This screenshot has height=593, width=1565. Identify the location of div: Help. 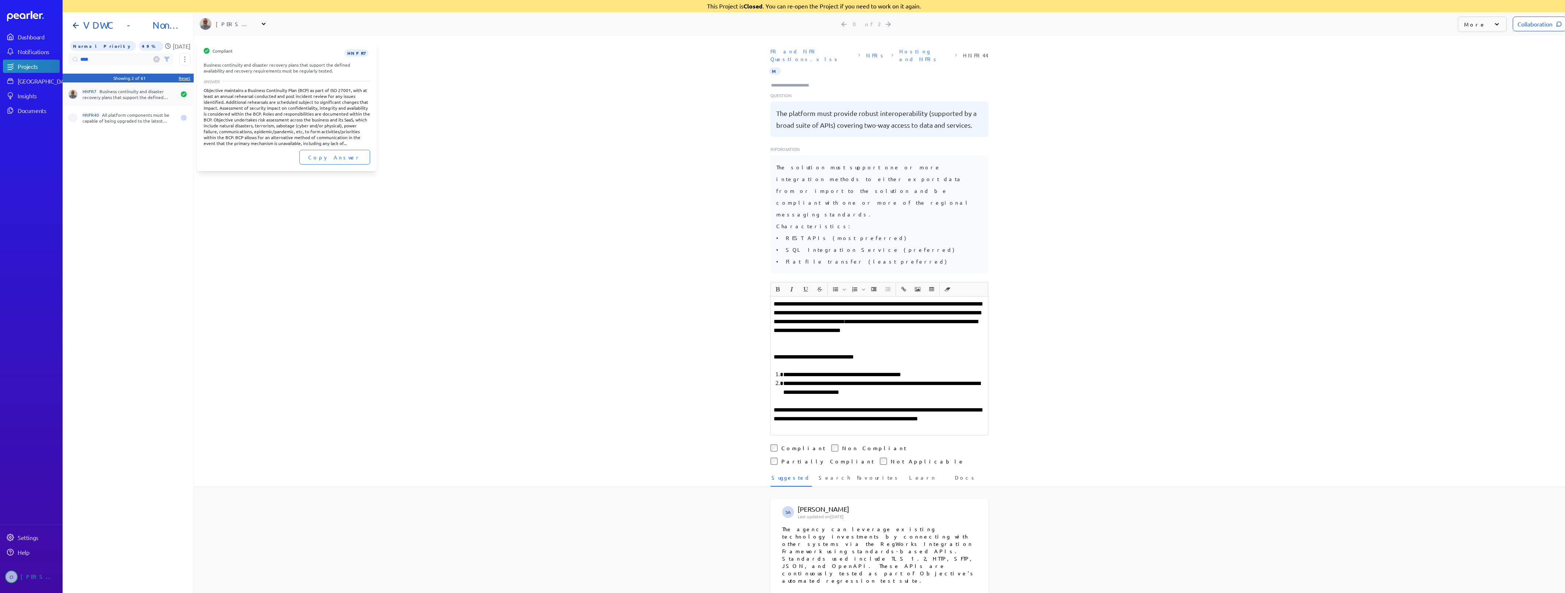
(38, 552).